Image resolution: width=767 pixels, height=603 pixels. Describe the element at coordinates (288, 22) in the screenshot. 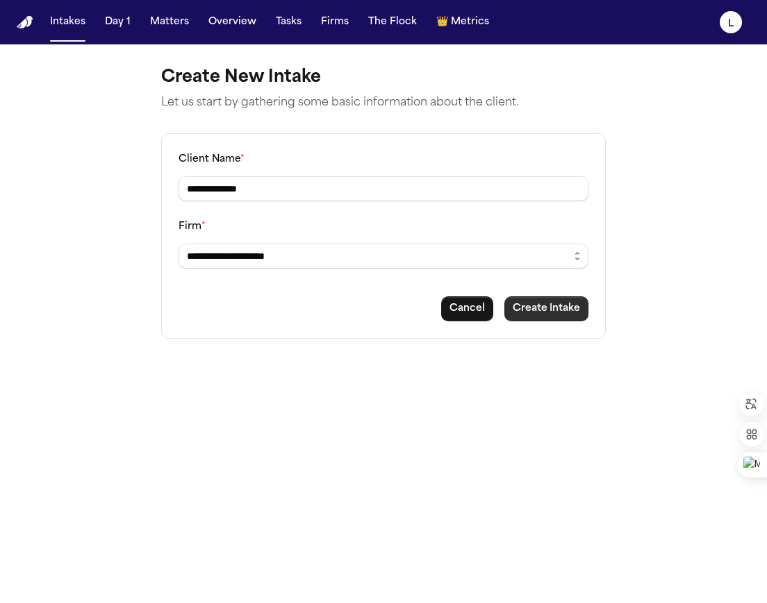

I see `a: Tasks` at that location.